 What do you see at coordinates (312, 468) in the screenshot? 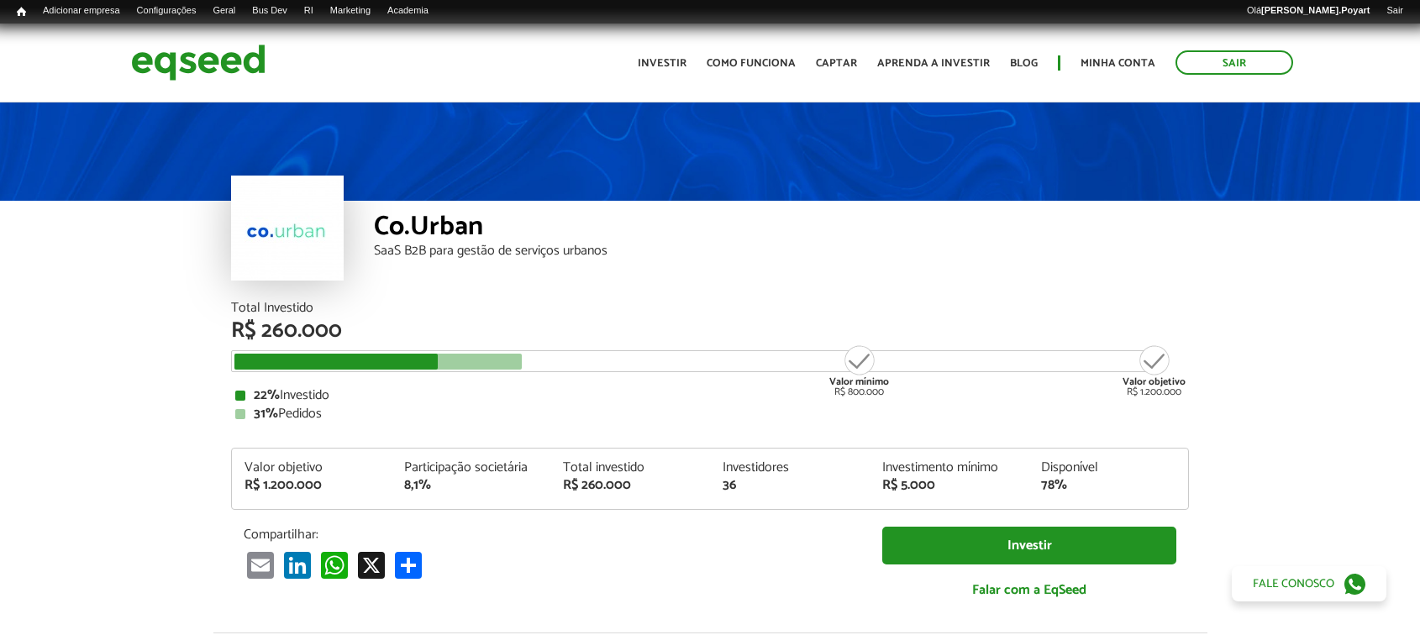
I see `div: Valor objetivo` at bounding box center [312, 468].